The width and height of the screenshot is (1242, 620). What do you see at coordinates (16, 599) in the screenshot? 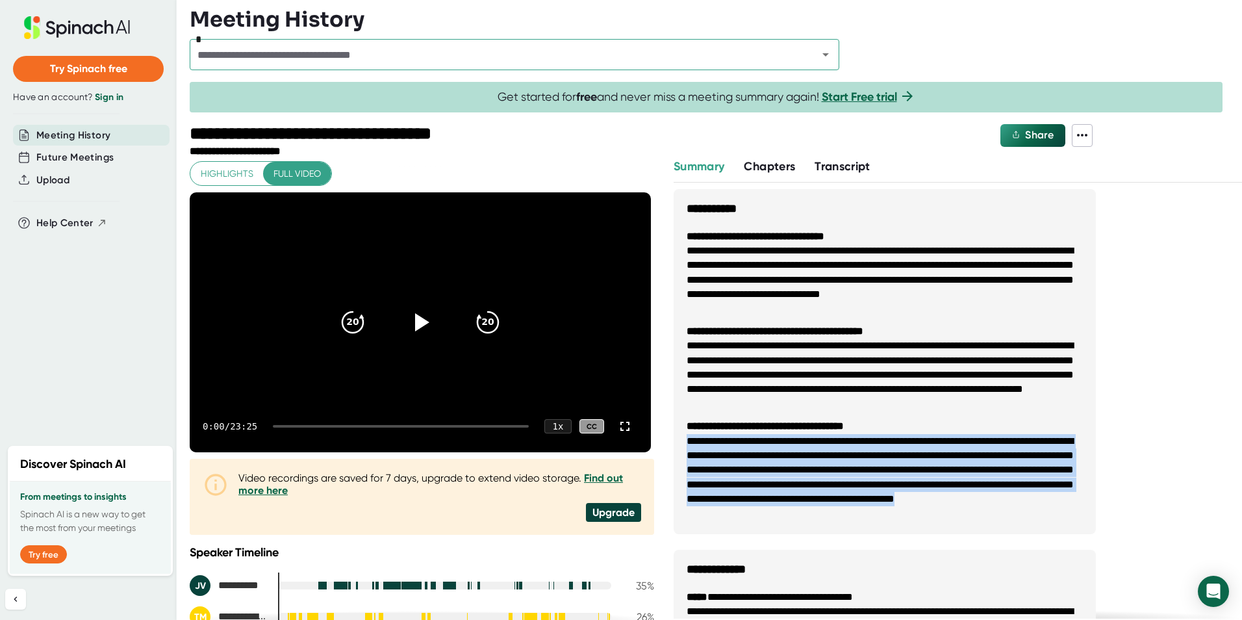
I see `button: Collapse sidebar` at bounding box center [16, 599].